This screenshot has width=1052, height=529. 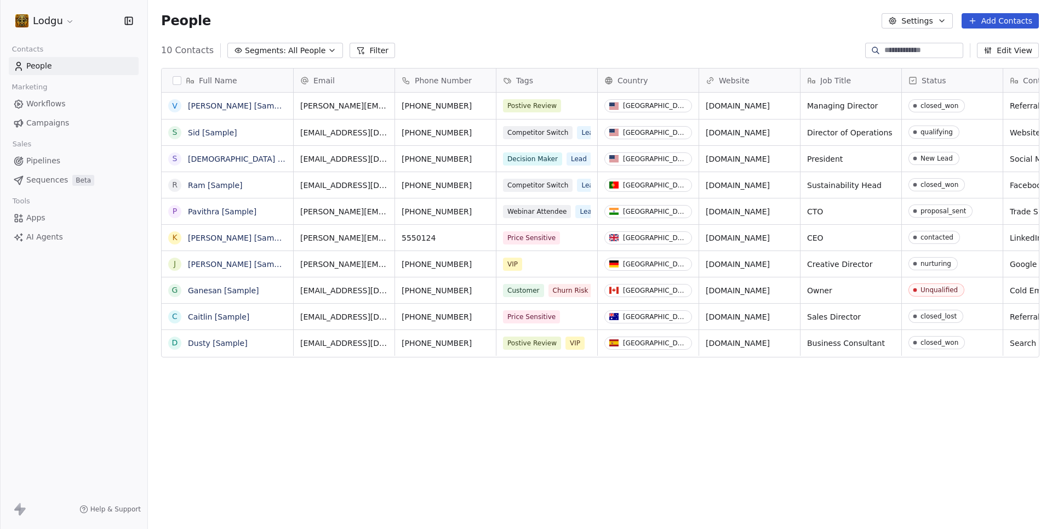 I want to click on div: qualifying, so click(x=936, y=132).